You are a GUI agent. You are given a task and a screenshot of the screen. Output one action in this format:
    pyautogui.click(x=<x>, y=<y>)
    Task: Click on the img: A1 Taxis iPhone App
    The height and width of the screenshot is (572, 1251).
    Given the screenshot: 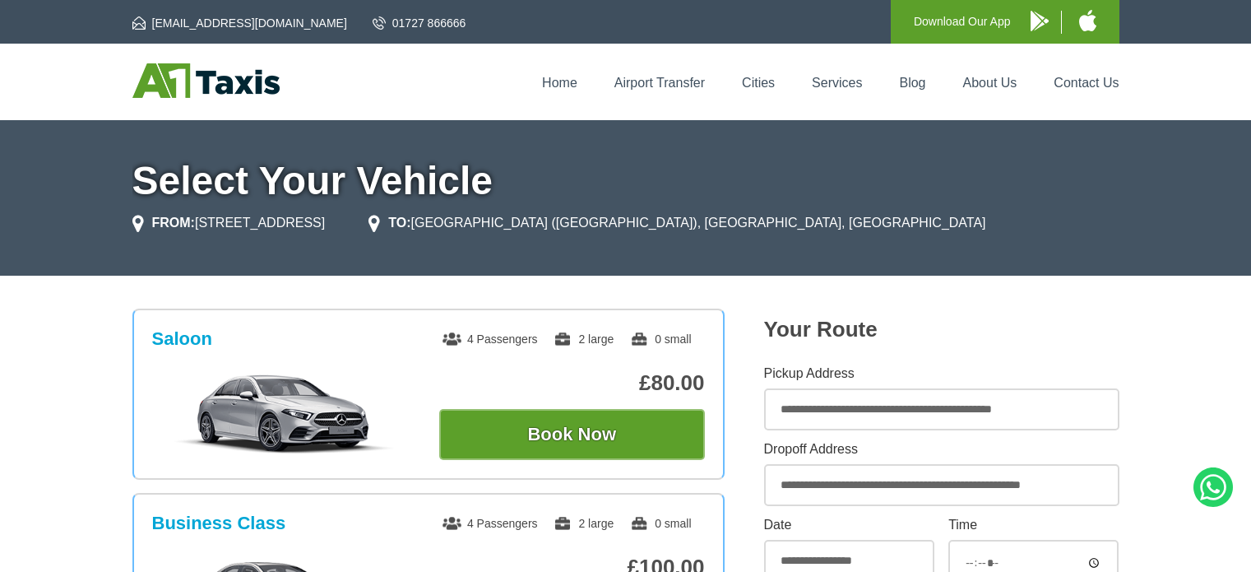 What is the action you would take?
    pyautogui.click(x=1088, y=21)
    